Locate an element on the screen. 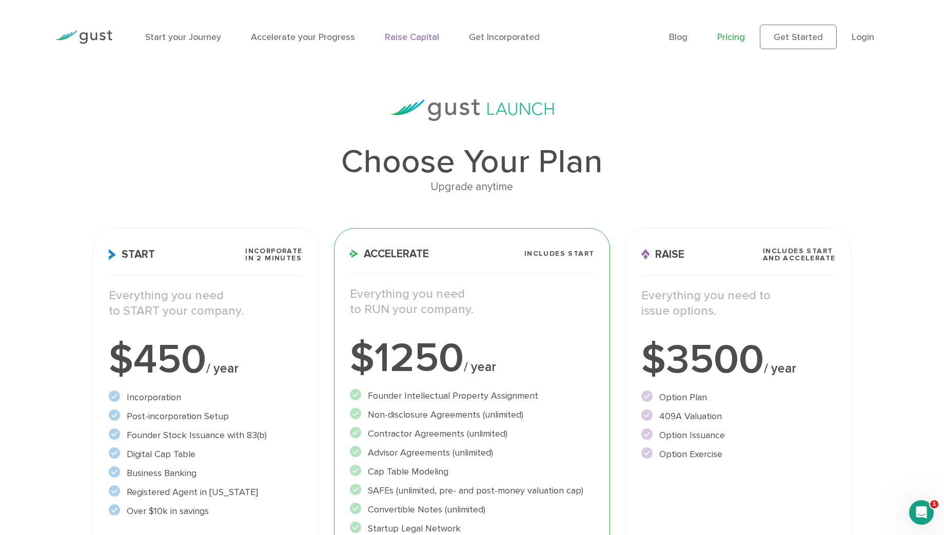  a: Blog is located at coordinates (678, 37).